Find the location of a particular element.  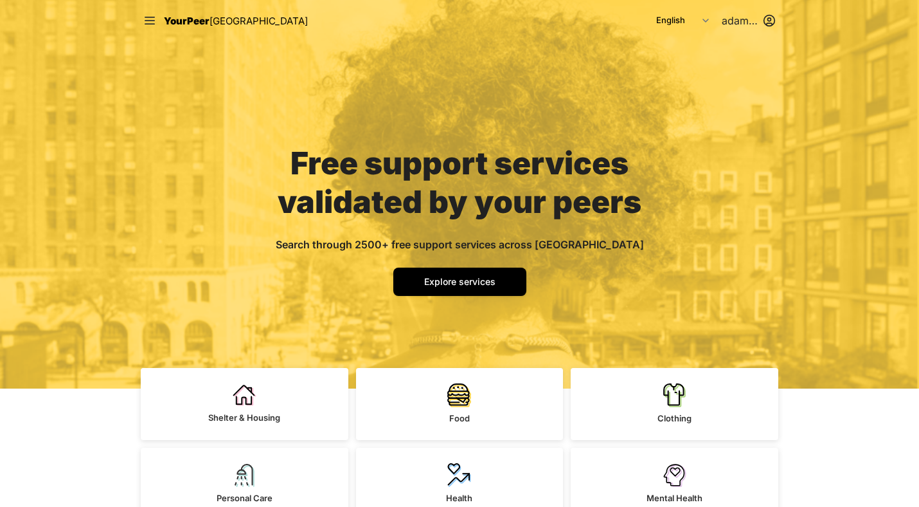

a: Explore services is located at coordinates (460, 282).